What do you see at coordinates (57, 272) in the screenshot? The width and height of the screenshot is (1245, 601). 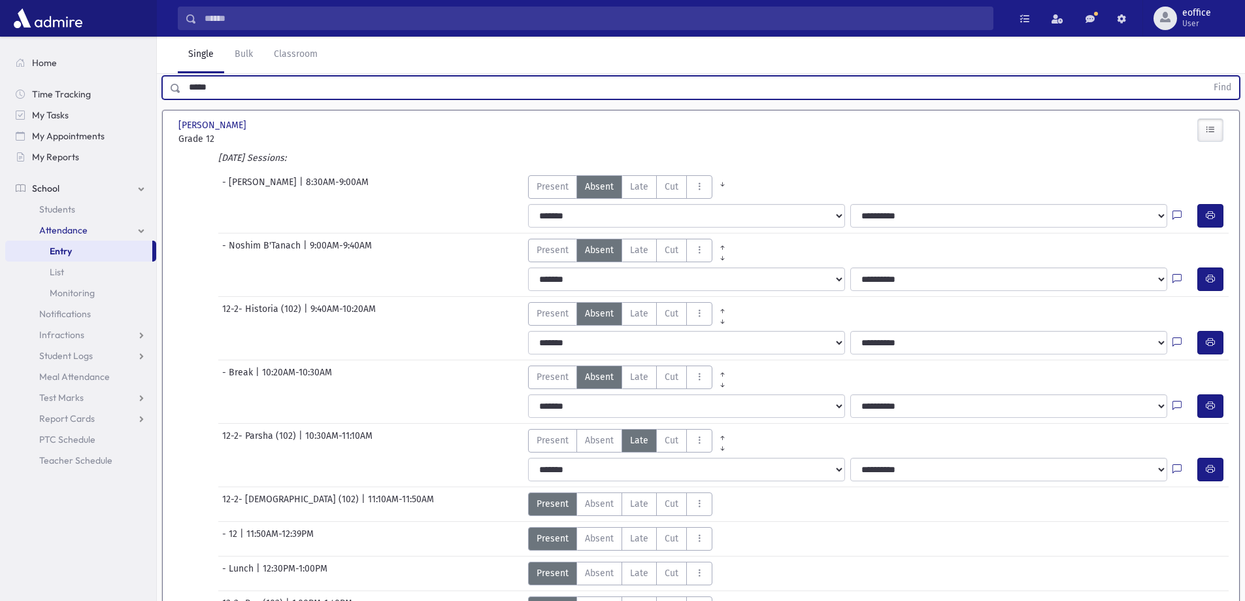 I see `span: List` at bounding box center [57, 272].